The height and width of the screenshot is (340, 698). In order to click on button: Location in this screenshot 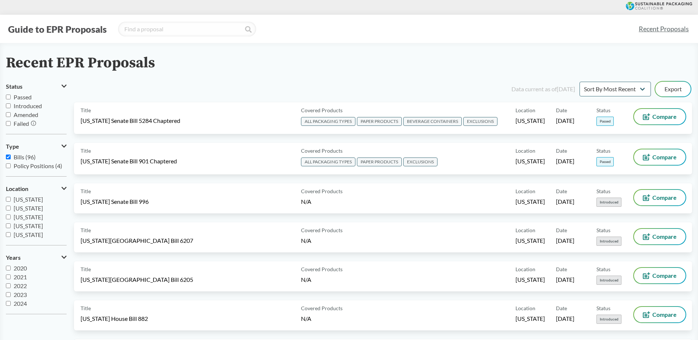, I will do `click(36, 189)`.